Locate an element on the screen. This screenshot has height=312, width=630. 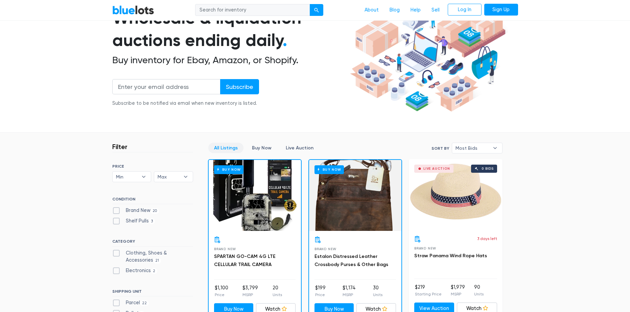
div: Live Auction is located at coordinates (436, 169).